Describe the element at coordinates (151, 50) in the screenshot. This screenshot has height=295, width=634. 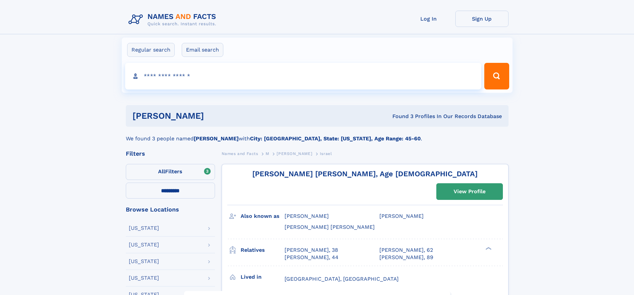
I see `label: Regular search` at that location.